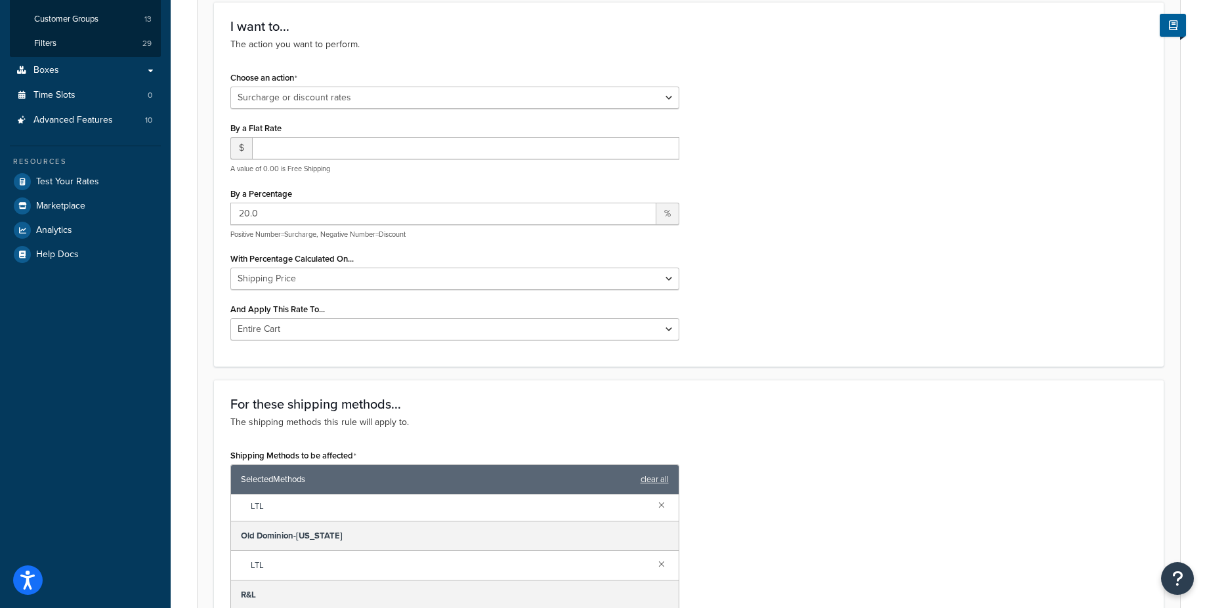  Describe the element at coordinates (1178, 579) in the screenshot. I see `button: Open Resource Center` at that location.